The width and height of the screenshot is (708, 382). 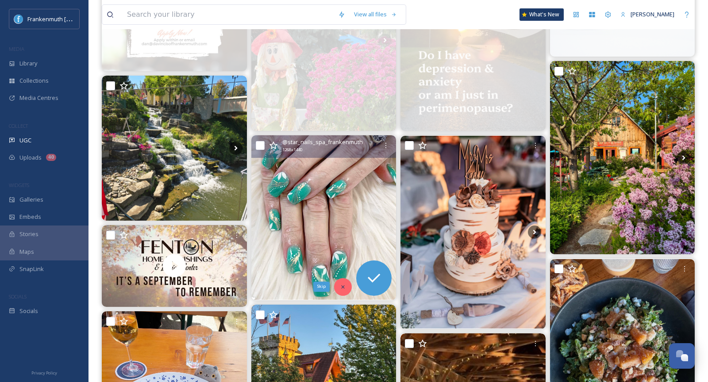 What do you see at coordinates (29, 311) in the screenshot?
I see `span: Socials` at bounding box center [29, 311].